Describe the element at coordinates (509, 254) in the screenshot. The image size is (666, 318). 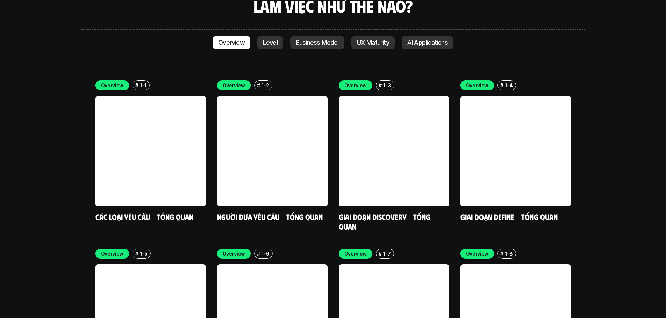
I see `p: 1-8` at that location.